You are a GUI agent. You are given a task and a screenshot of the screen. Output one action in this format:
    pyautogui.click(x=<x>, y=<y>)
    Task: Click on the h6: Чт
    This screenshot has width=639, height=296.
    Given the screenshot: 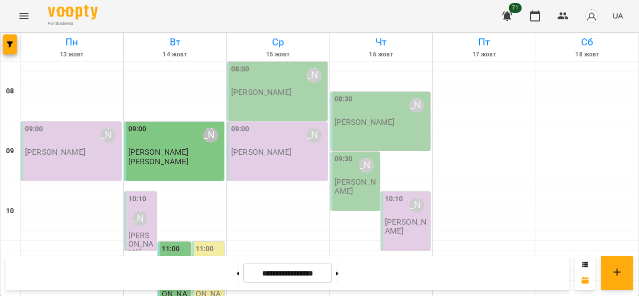 What is the action you would take?
    pyautogui.click(x=382, y=42)
    